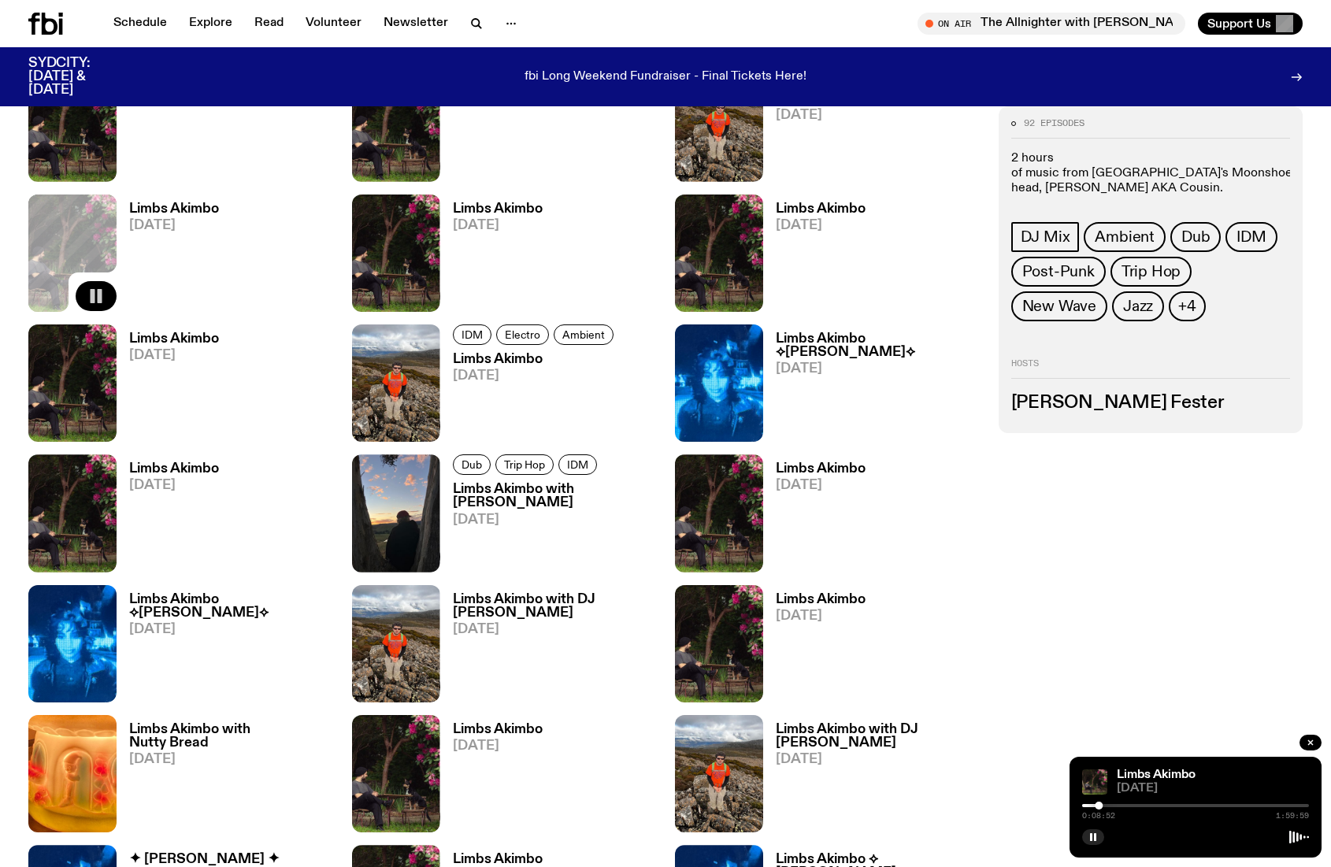 The image size is (1331, 867). Describe the element at coordinates (1138, 306) in the screenshot. I see `a: Jazz` at that location.